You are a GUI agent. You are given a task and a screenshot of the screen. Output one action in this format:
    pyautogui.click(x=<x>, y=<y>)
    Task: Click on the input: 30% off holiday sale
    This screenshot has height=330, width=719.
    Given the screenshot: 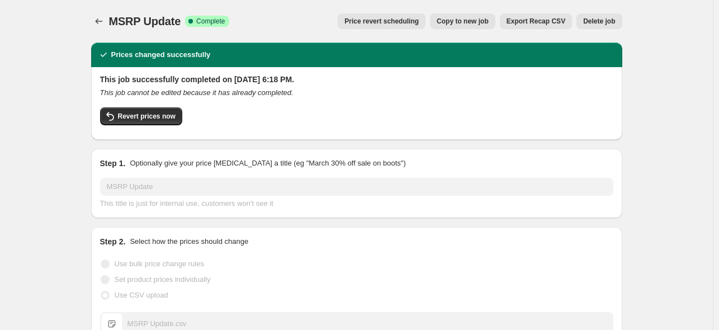 What is the action you would take?
    pyautogui.click(x=357, y=187)
    